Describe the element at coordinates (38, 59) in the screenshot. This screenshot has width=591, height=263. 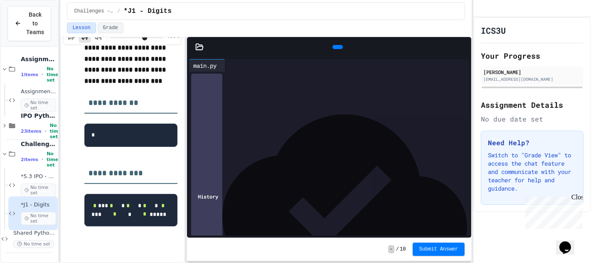
I see `span: Assignments` at that location.